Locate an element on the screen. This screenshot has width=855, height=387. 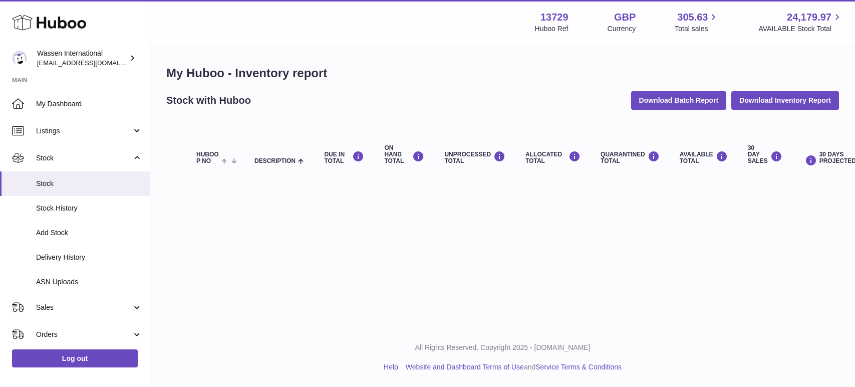
span: Orders is located at coordinates (84, 334).